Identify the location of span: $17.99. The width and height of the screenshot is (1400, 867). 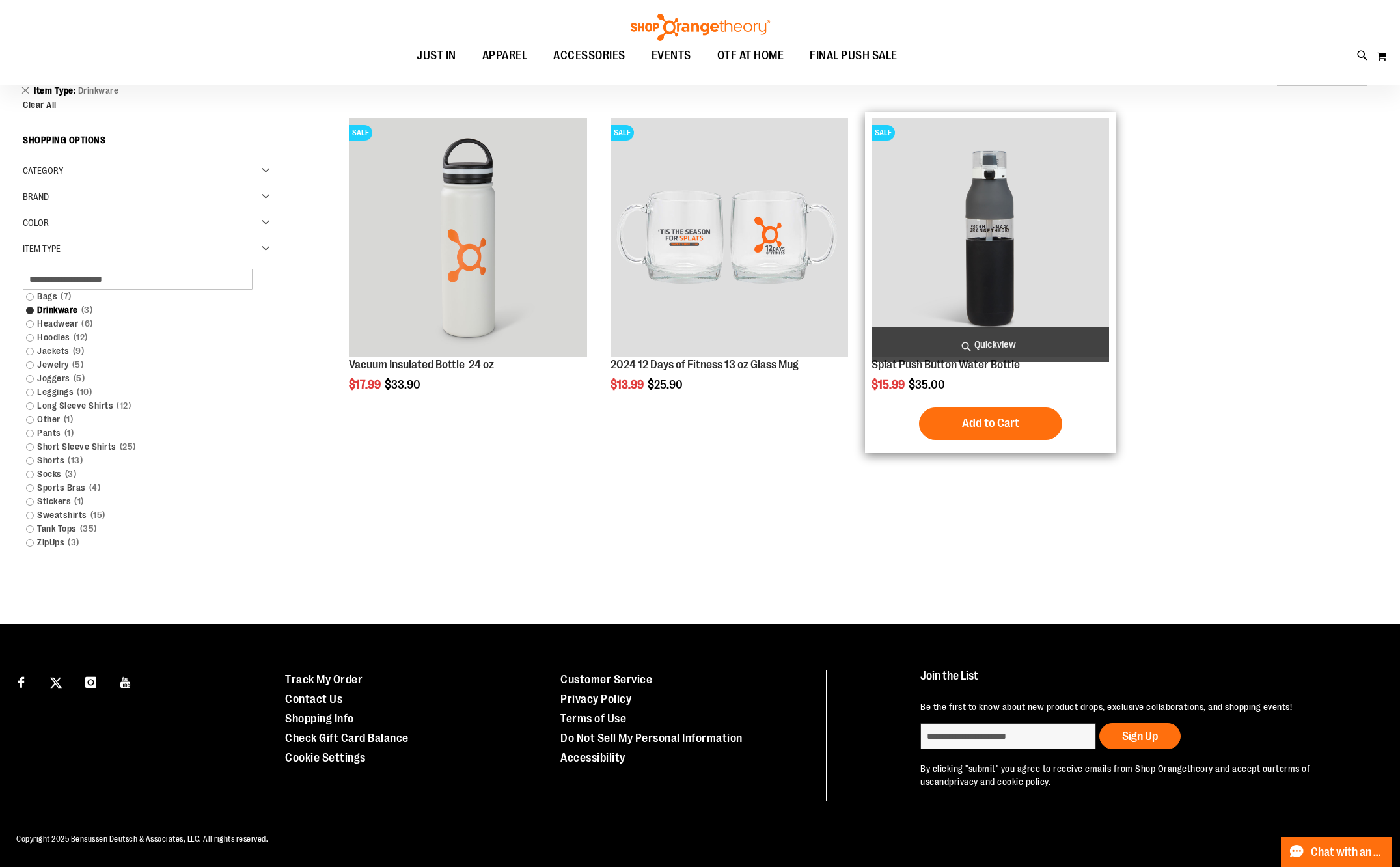
(366, 385).